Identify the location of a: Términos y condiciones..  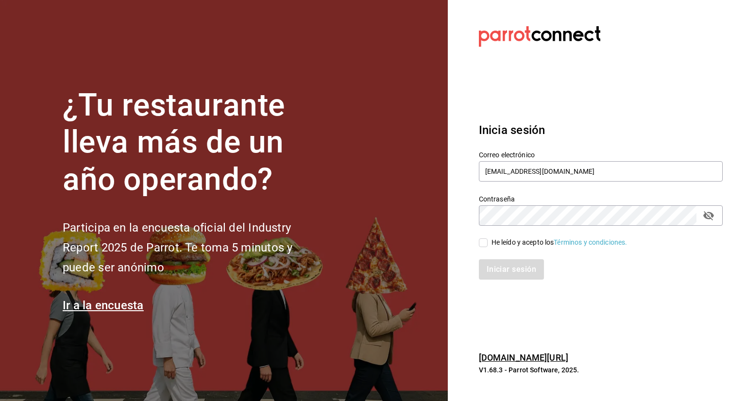
(590, 242).